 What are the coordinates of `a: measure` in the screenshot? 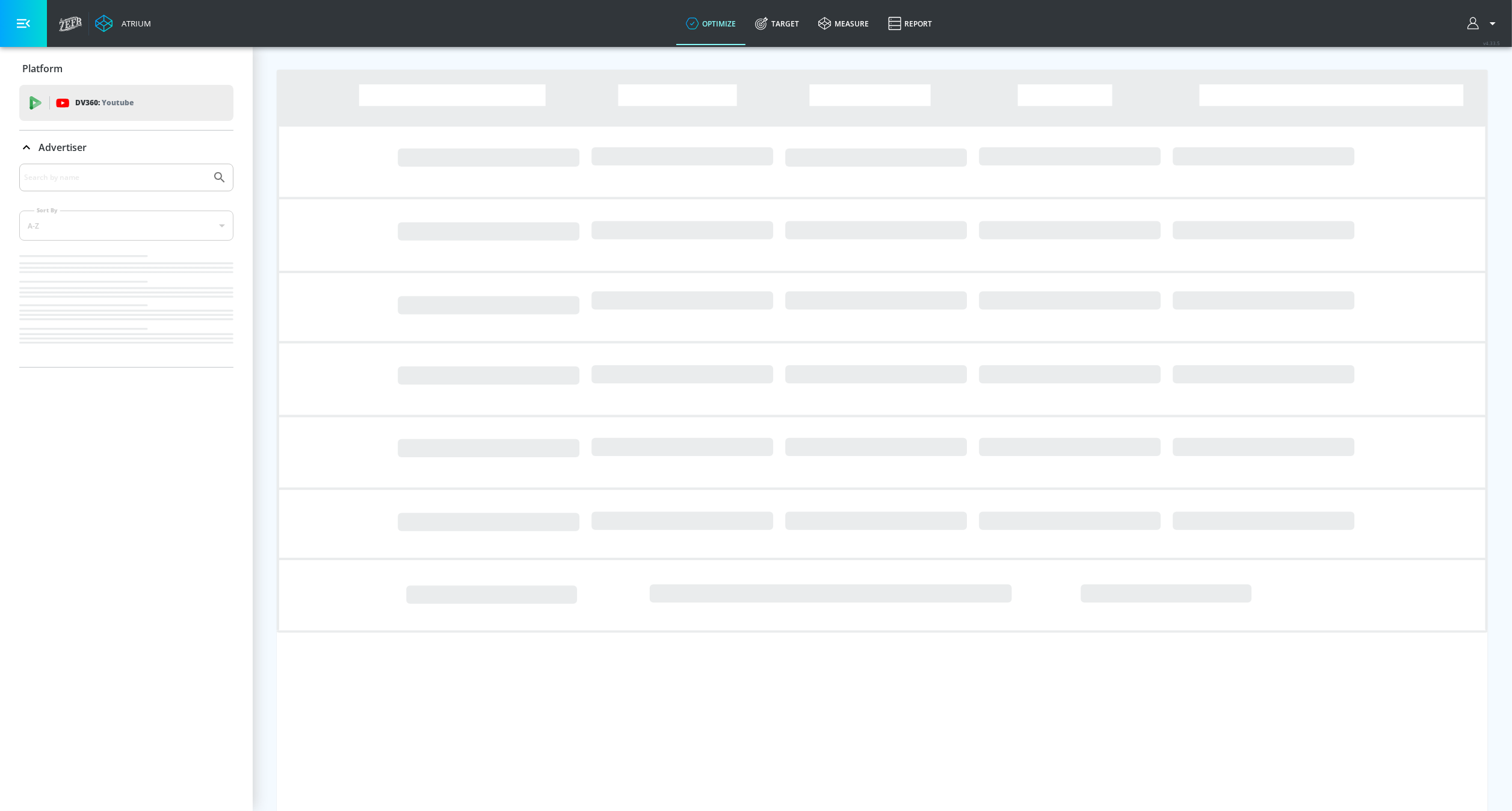 It's located at (843, 23).